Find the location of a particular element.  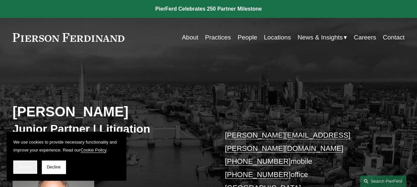

a: Locations is located at coordinates (277, 37).